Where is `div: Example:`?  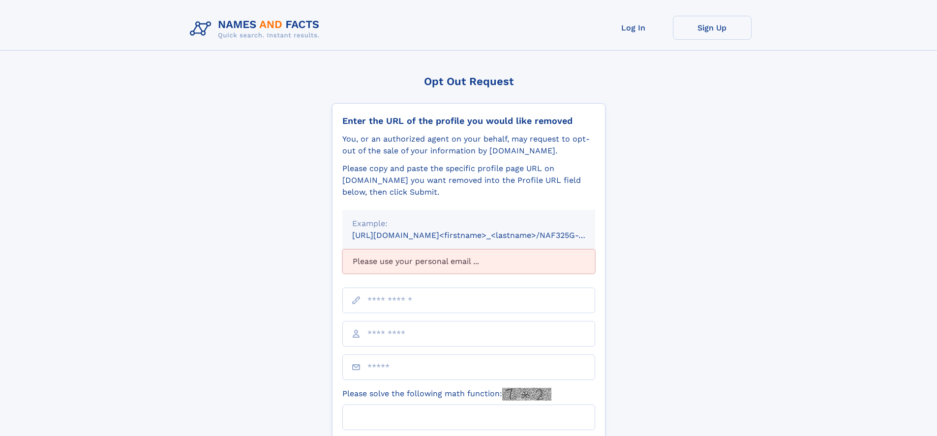 div: Example: is located at coordinates (469, 224).